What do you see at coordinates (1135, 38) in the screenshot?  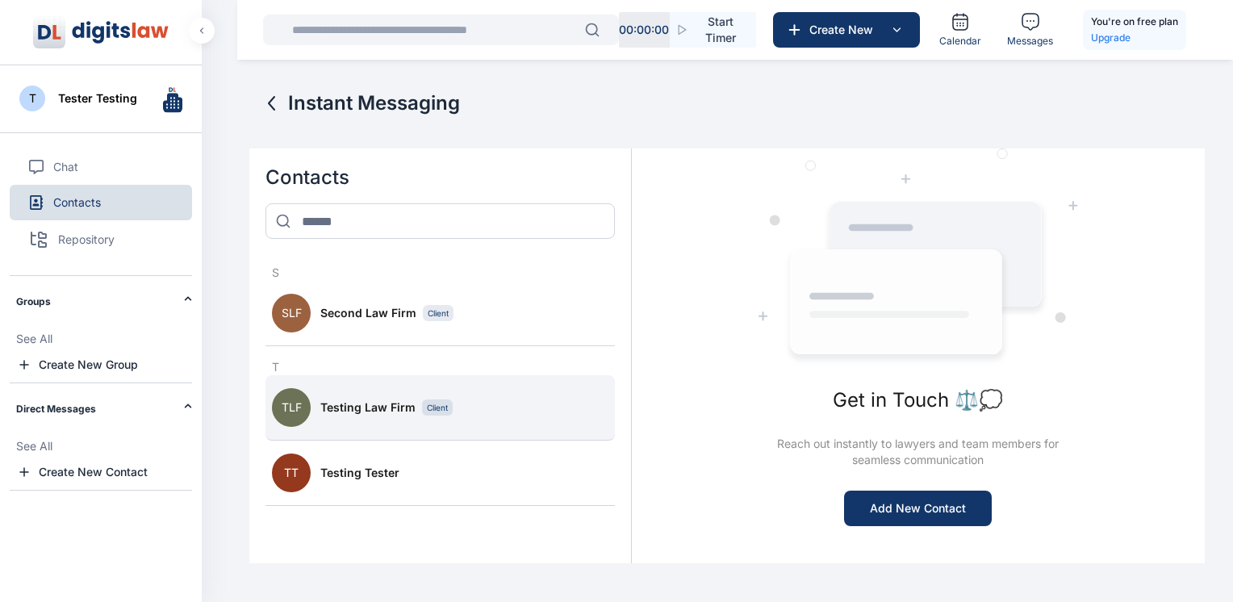 I see `p: Upgrade` at bounding box center [1135, 38].